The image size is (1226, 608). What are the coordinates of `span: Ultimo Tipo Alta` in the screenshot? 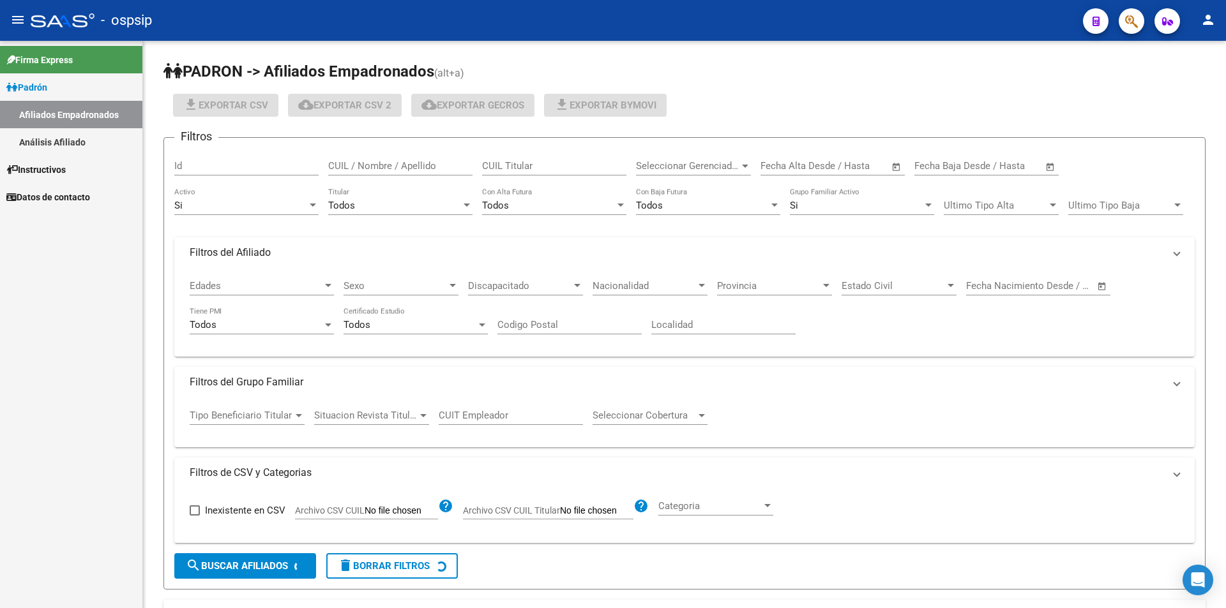 It's located at (995, 206).